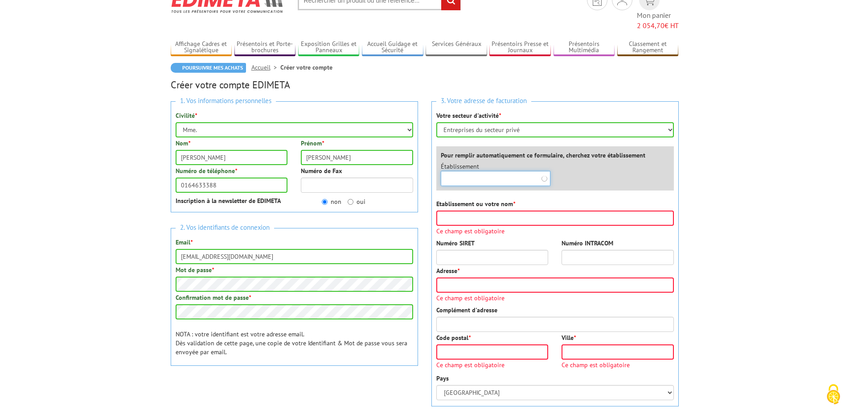 The width and height of the screenshot is (849, 410). What do you see at coordinates (350, 202) in the screenshot?
I see `input: oui` at bounding box center [350, 202].